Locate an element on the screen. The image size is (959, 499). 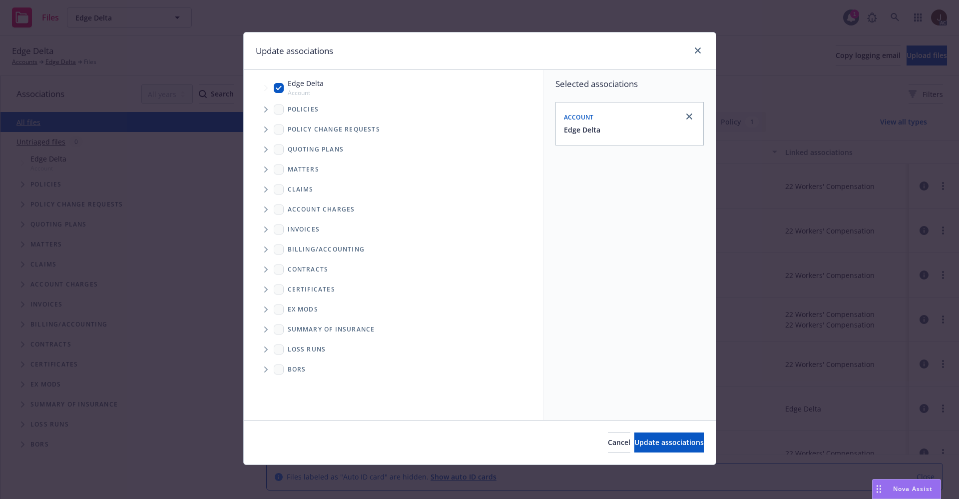
h1: Update associations is located at coordinates (294, 51).